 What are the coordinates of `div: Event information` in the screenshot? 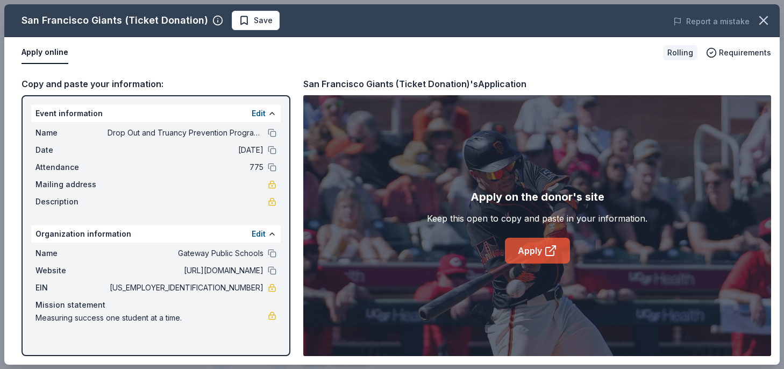 It's located at (156, 113).